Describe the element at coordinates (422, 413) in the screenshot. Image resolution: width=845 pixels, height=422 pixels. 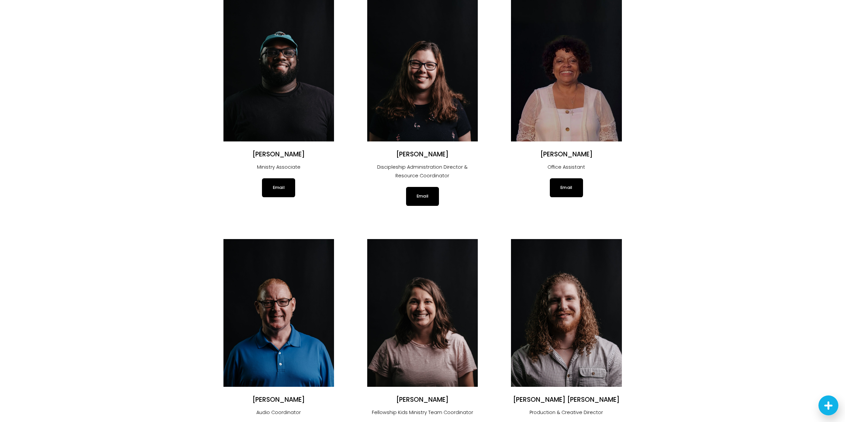
I see `p: Fellowship Kids Ministry Team Coordinator` at that location.